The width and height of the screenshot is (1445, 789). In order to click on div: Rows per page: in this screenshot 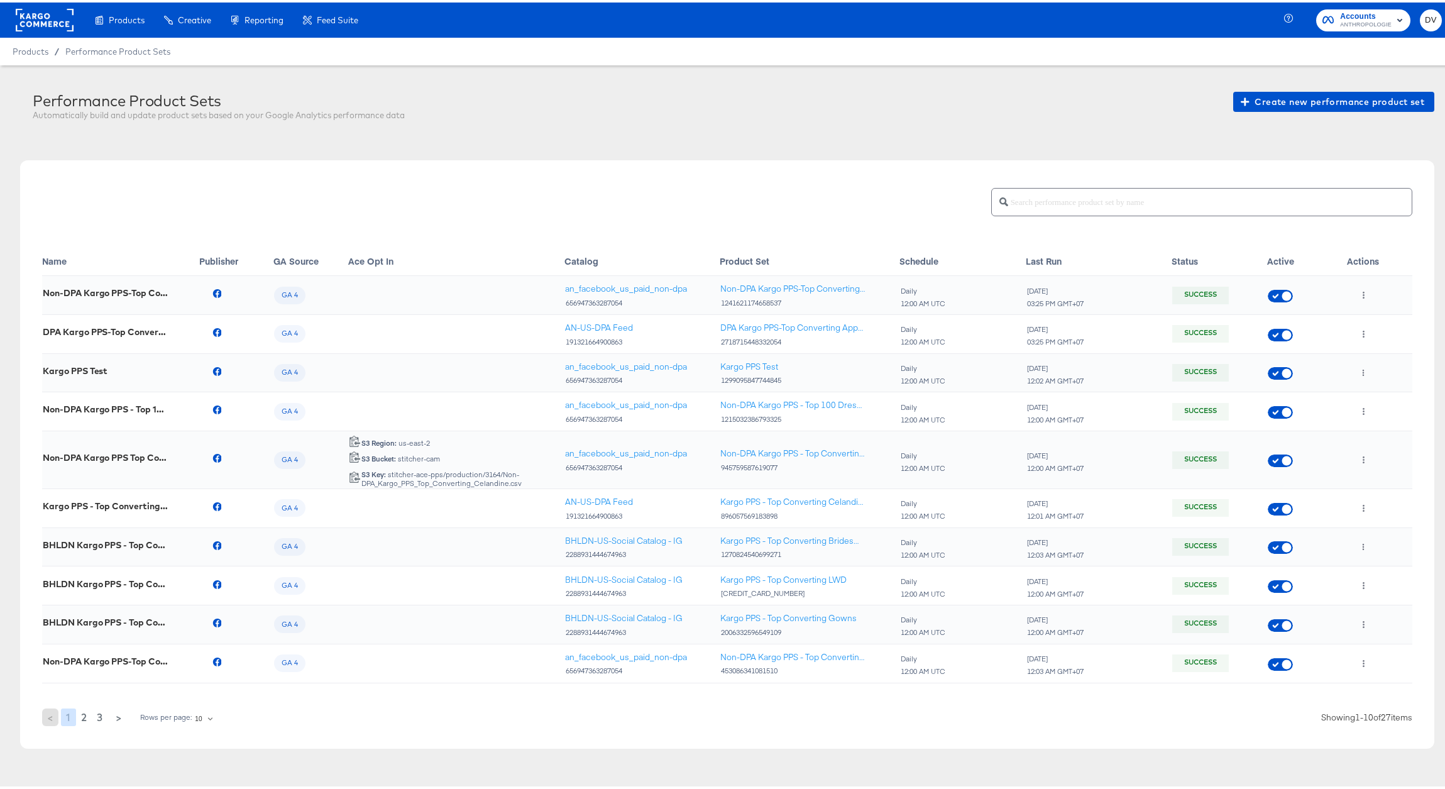, I will do `click(166, 714)`.